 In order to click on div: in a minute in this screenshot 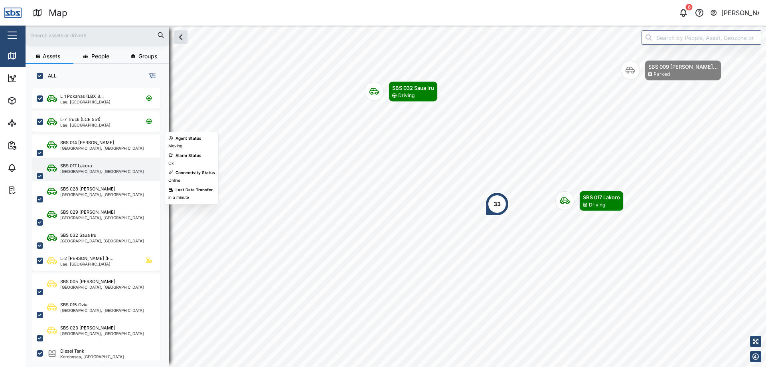, I will do `click(179, 198)`.